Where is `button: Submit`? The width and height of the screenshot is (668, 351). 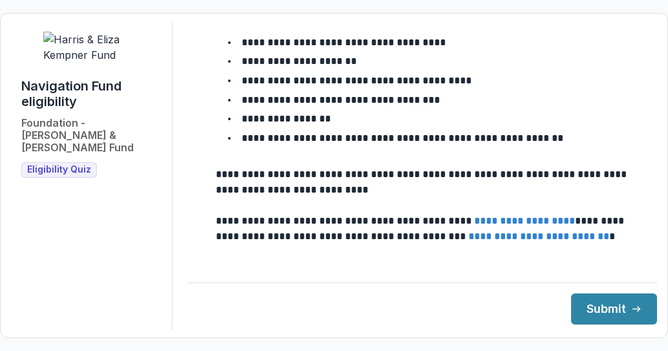 button: Submit is located at coordinates (614, 309).